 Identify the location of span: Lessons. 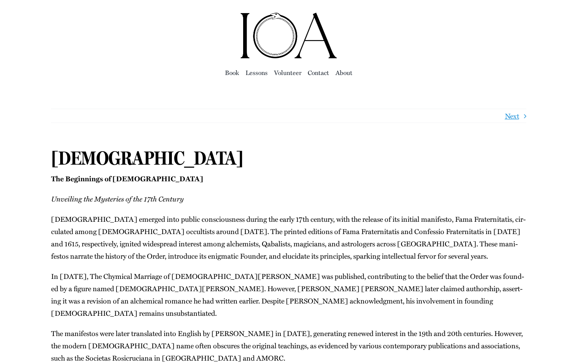
(257, 73).